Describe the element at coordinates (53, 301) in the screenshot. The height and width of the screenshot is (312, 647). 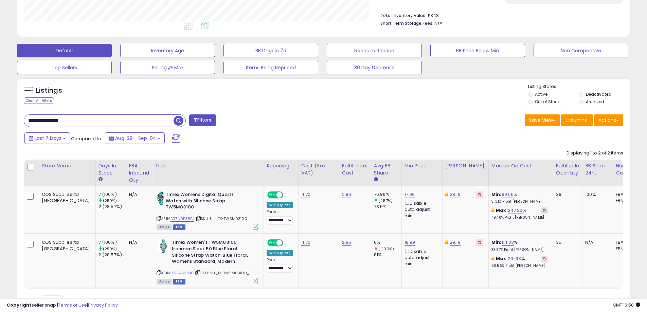
I see `span: Show: entries` at that location.